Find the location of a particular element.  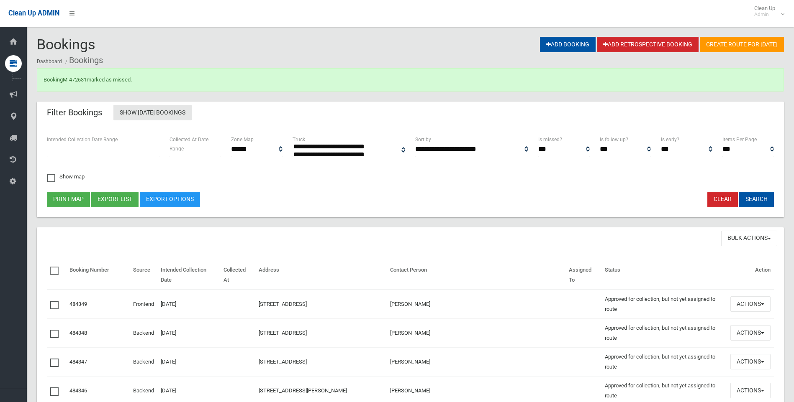

header: Filter Bookings is located at coordinates (74, 113).